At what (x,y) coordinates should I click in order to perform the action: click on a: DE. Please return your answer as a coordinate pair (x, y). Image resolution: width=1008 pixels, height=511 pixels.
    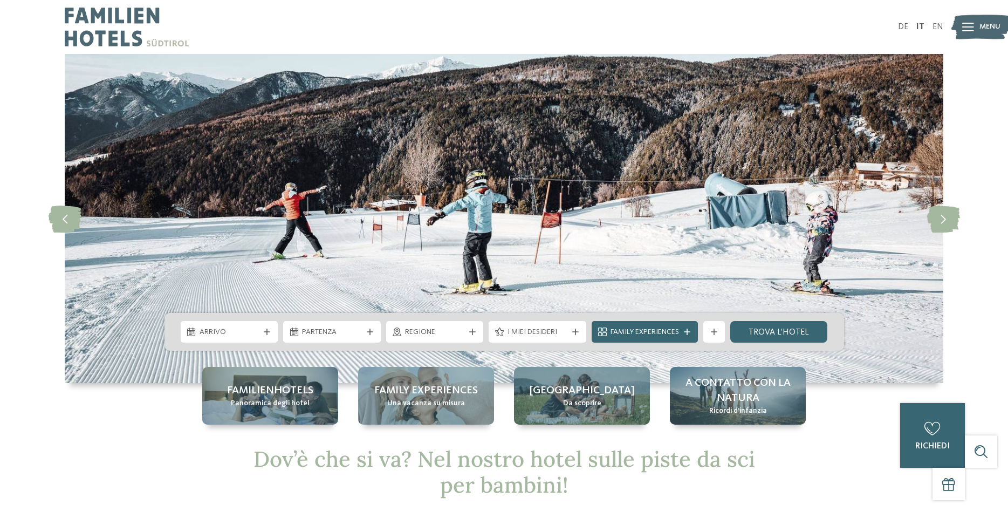
    Looking at the image, I should click on (903, 27).